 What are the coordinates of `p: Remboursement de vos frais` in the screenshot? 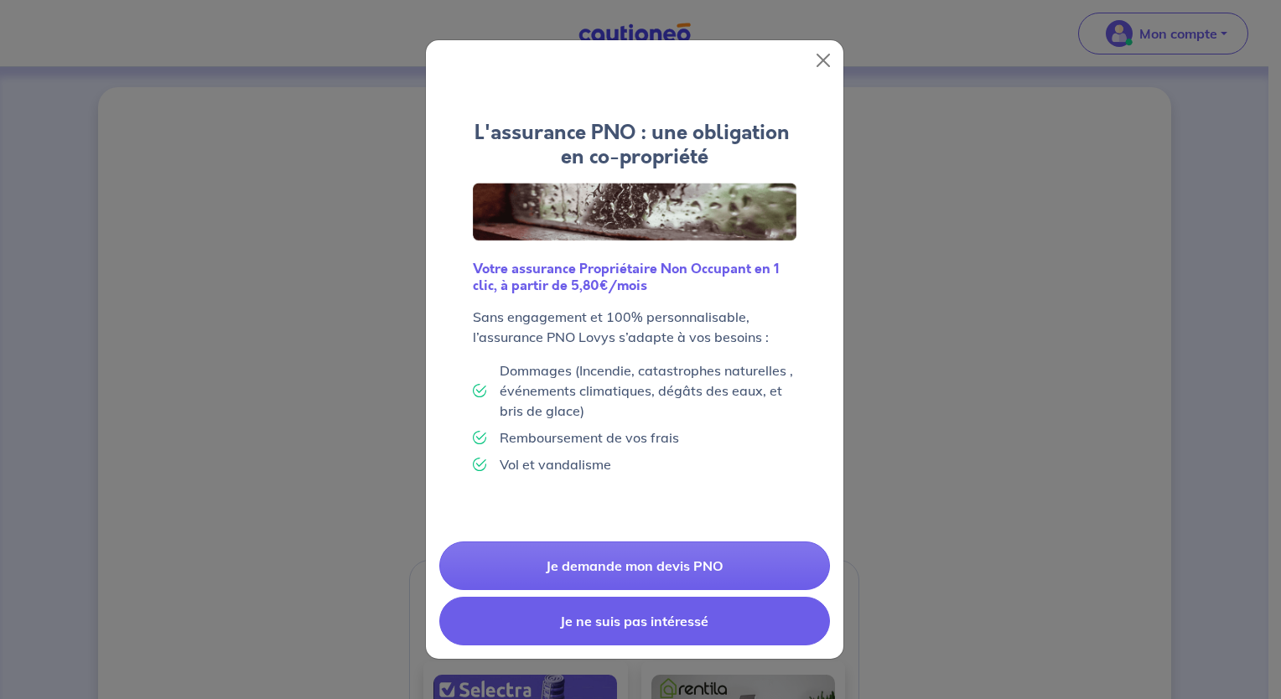 It's located at (589, 437).